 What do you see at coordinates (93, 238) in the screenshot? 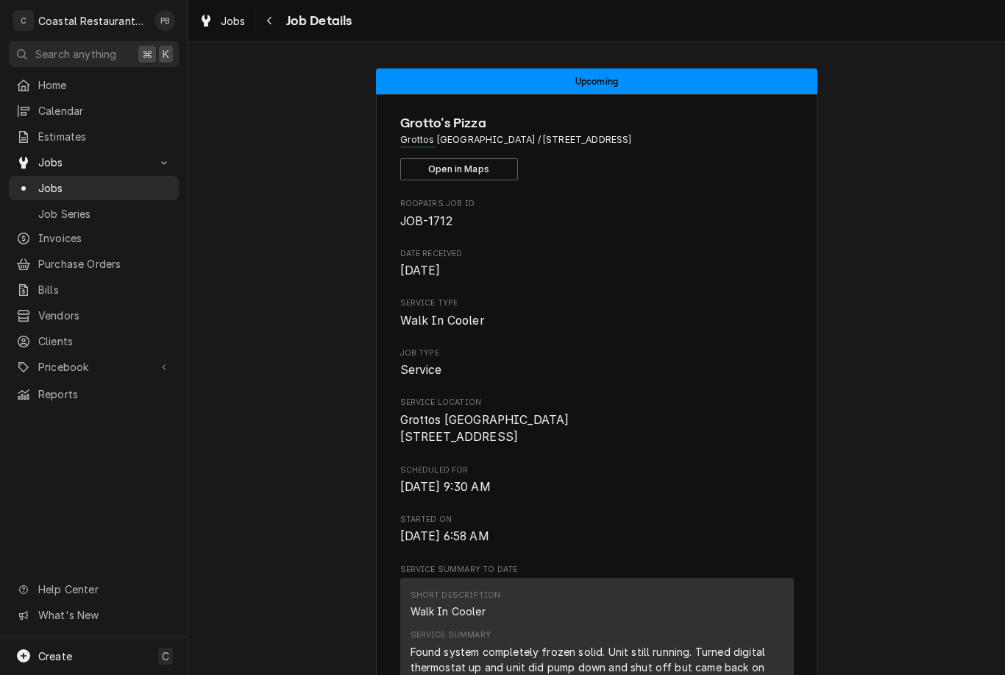
I see `a: Invoices` at bounding box center [93, 238].